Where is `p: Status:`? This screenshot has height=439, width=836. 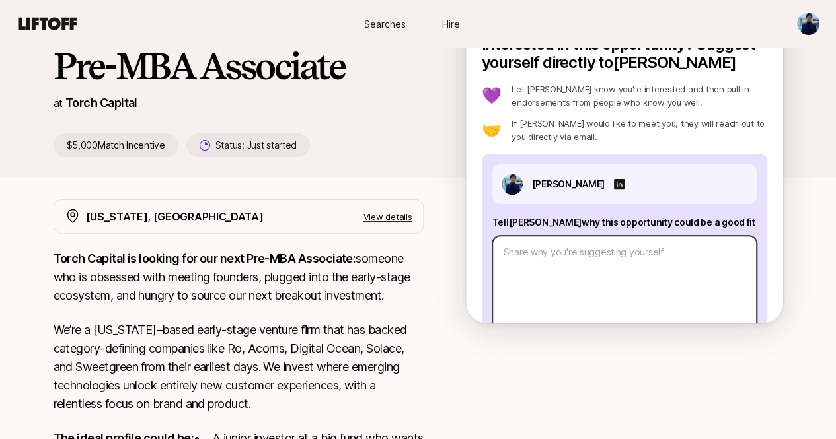 p: Status: is located at coordinates (256, 145).